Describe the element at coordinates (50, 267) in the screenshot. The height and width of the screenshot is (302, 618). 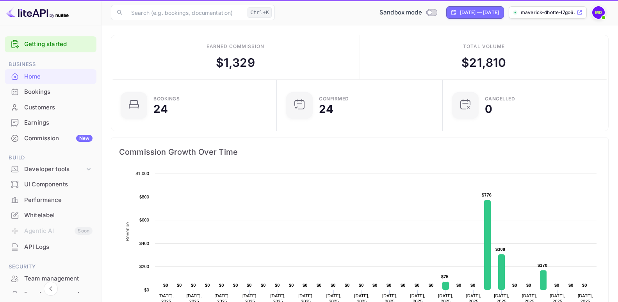
I see `span: Security` at that location.